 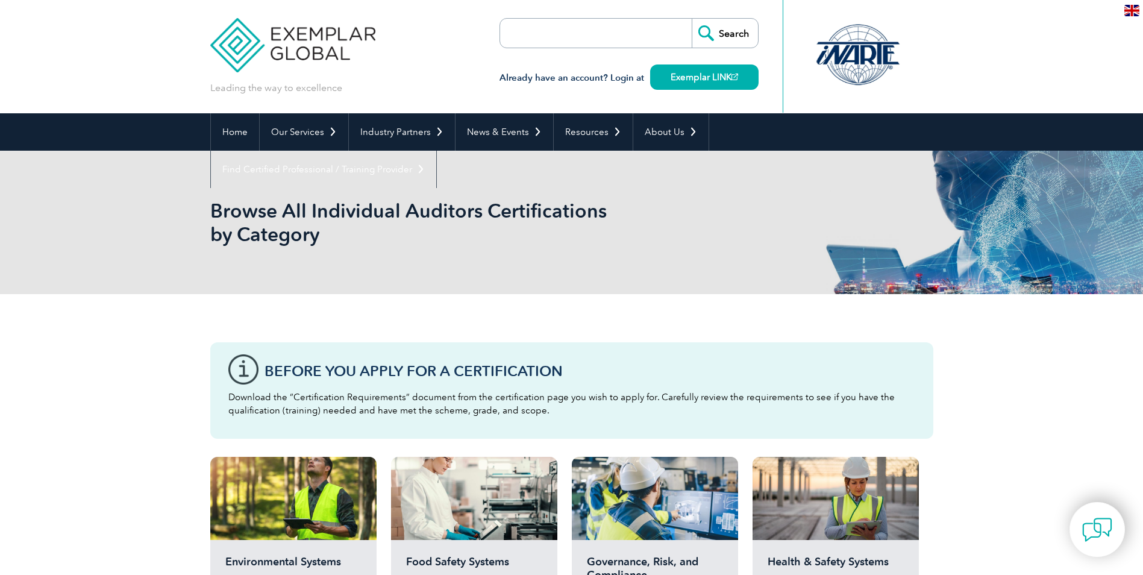 What do you see at coordinates (725, 33) in the screenshot?
I see `input: Search` at bounding box center [725, 33].